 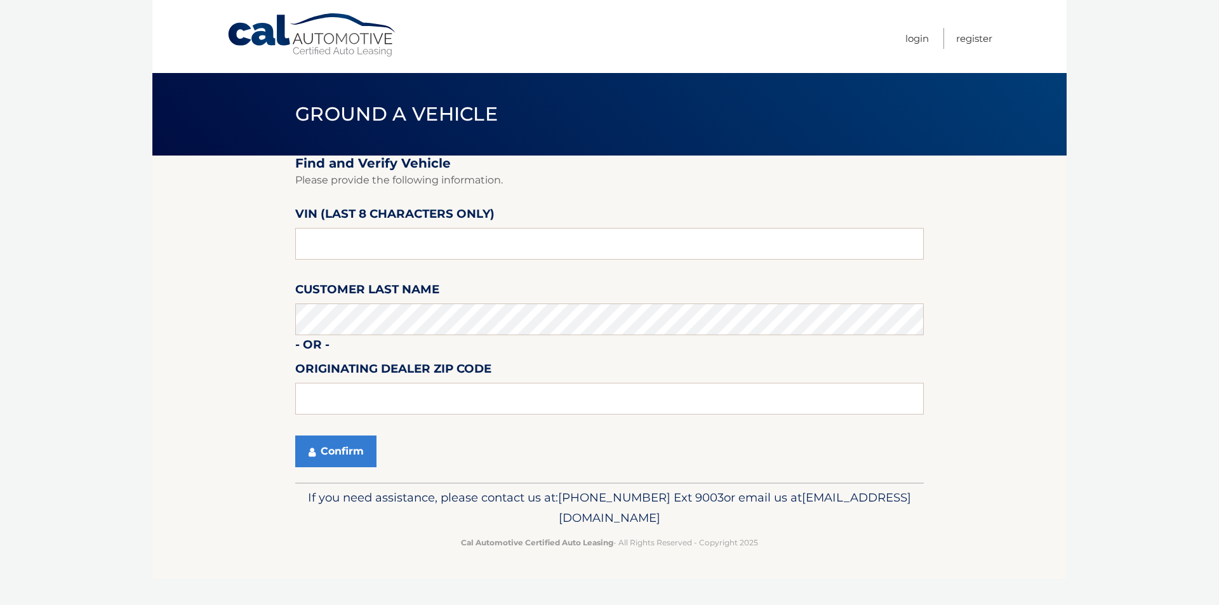 I want to click on a: Cal Automotive, so click(x=312, y=35).